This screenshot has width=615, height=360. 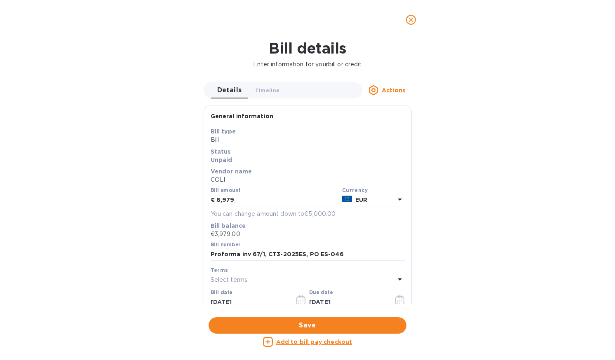 I want to click on b: EUR, so click(x=361, y=200).